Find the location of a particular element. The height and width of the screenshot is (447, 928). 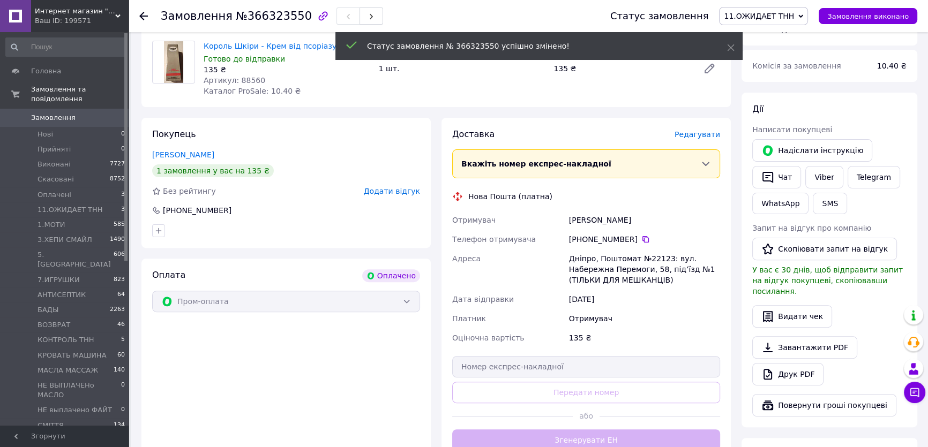

div: 1 замовлення у вас на 135 ₴ is located at coordinates (213, 171).